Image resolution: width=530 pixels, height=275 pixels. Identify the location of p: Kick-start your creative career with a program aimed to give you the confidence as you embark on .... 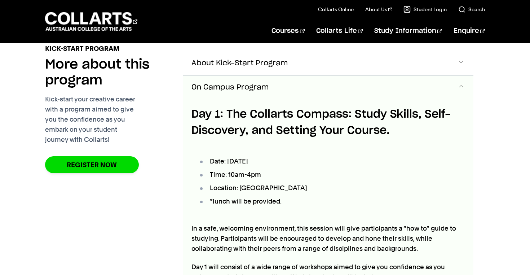
(108, 119).